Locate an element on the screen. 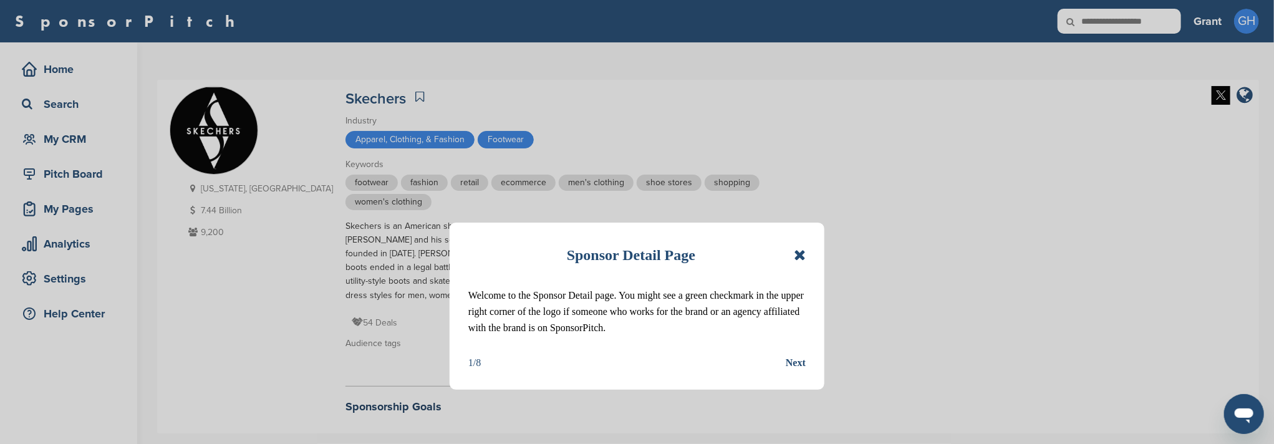 Image resolution: width=1274 pixels, height=444 pixels. div: 1/8 is located at coordinates (474, 363).